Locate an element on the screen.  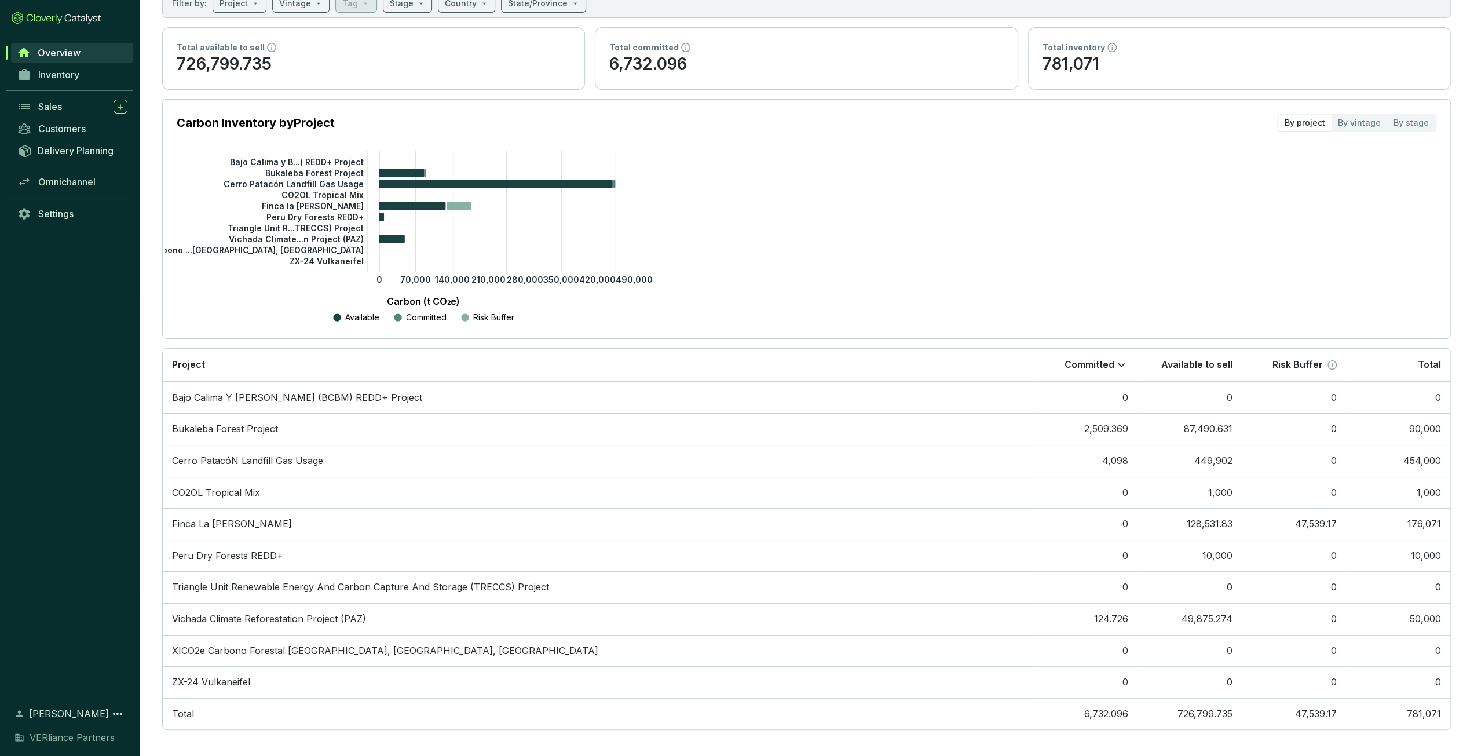
td: 124.726 is located at coordinates (1085, 618).